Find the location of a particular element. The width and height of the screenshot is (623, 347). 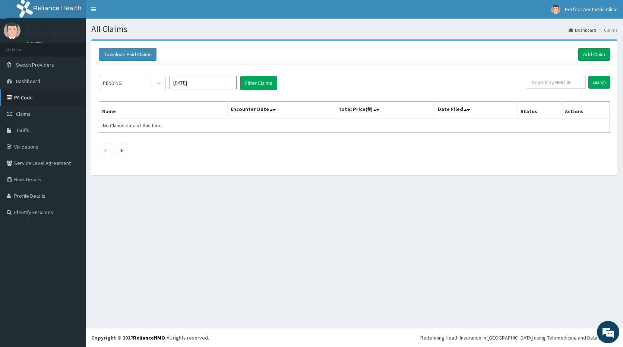

div: PENDING is located at coordinates (112, 83).